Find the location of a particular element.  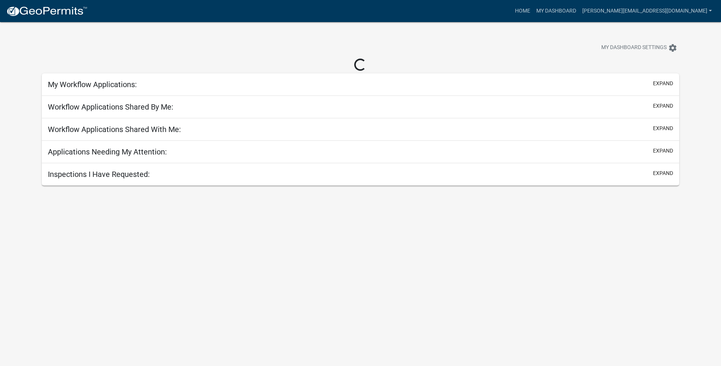

button: My Dashboard Settingssettings is located at coordinates (639, 48).